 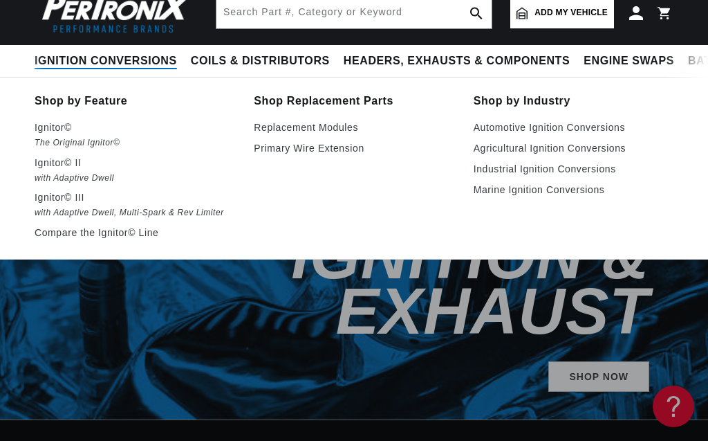 I want to click on a: Replacement Modules, so click(x=353, y=127).